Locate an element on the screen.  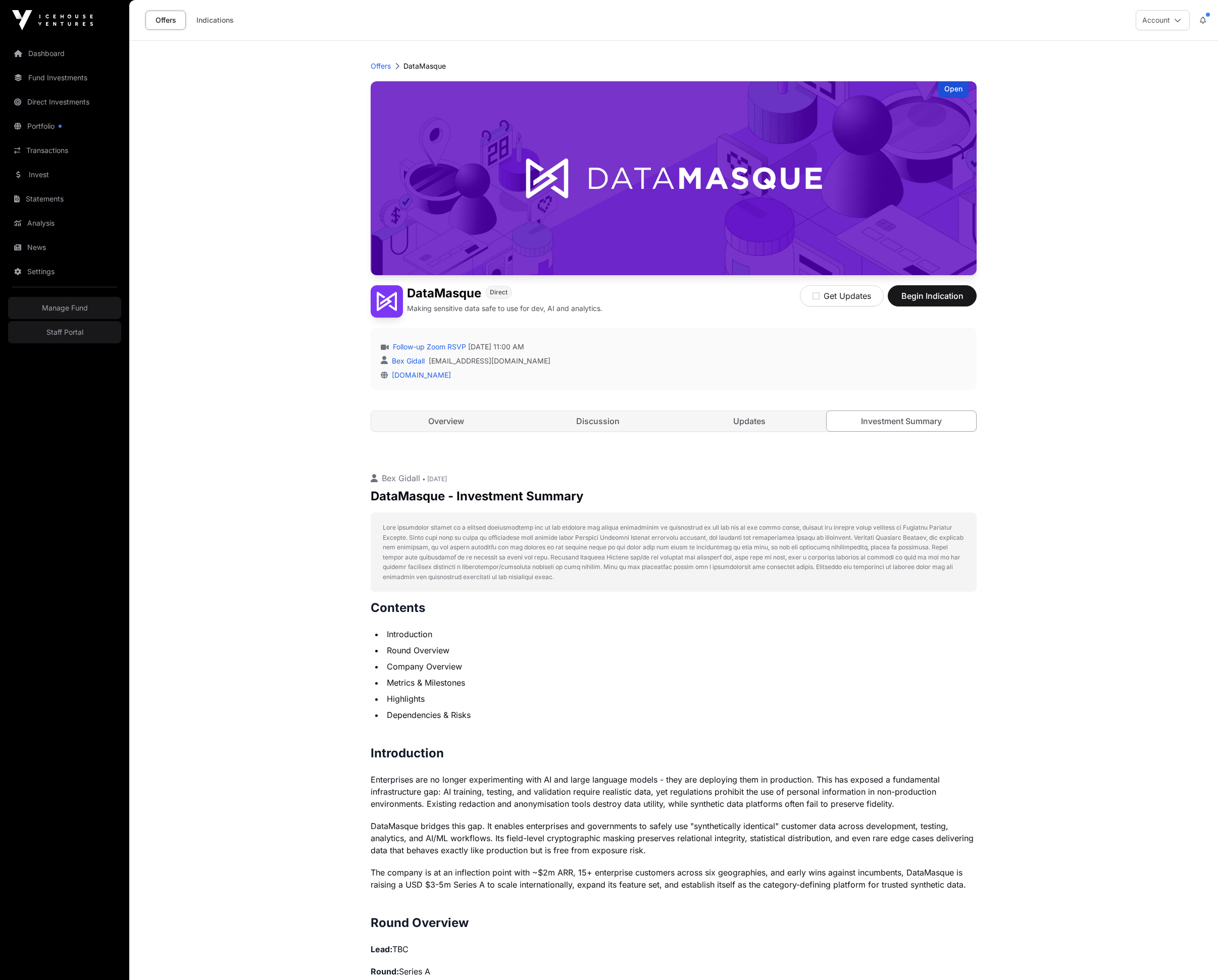
img: Icehouse Ventures Logo is located at coordinates (53, 20).